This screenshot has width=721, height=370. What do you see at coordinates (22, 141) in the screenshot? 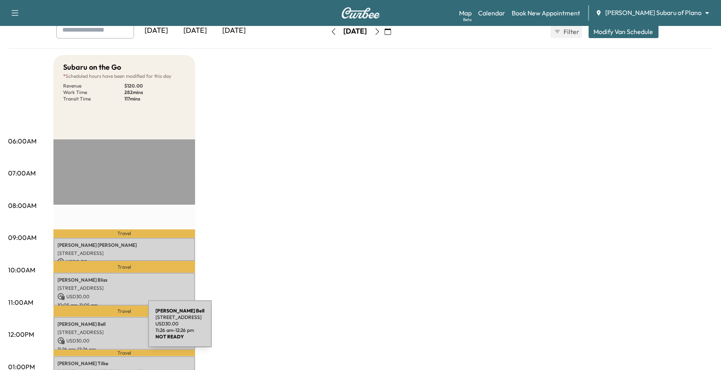
I see `p: 06:00AM` at bounding box center [22, 141].